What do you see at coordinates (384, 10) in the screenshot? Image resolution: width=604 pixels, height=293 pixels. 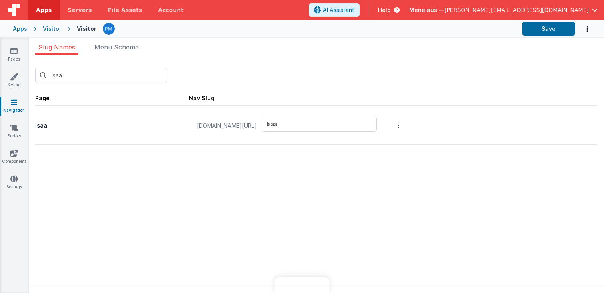 I see `span: Help` at bounding box center [384, 10].